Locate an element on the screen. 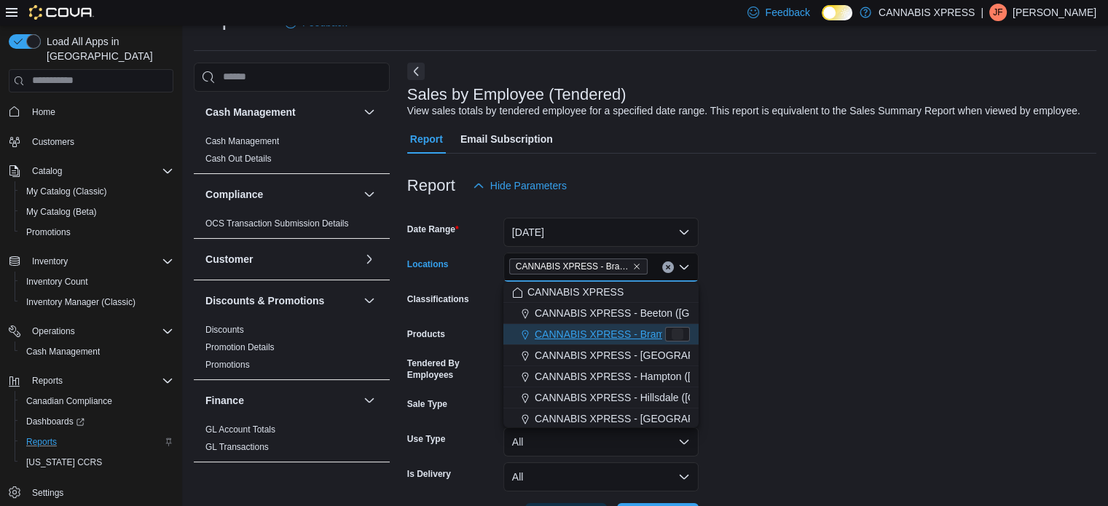  span: Customers is located at coordinates (53, 142).